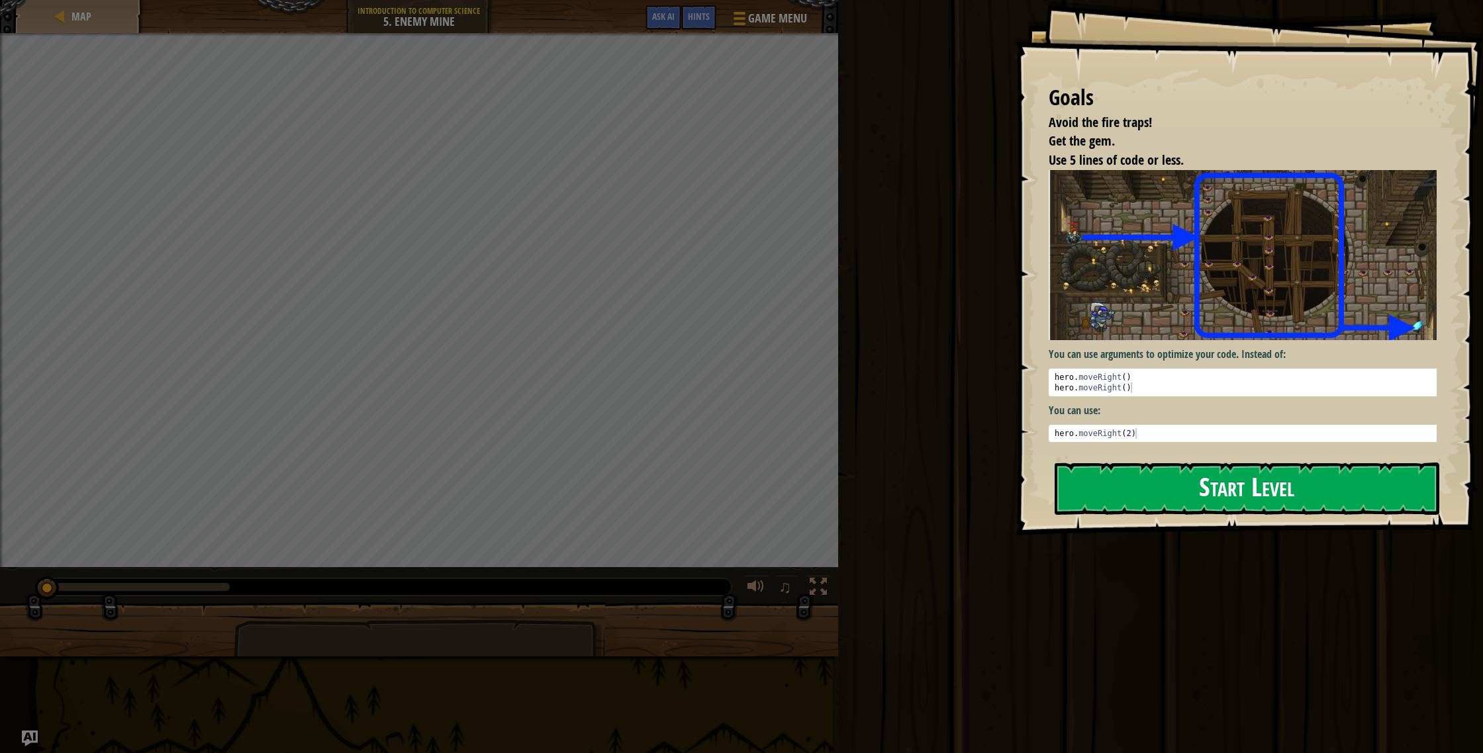  Describe the element at coordinates (1082, 140) in the screenshot. I see `span: Get the gem.` at that location.